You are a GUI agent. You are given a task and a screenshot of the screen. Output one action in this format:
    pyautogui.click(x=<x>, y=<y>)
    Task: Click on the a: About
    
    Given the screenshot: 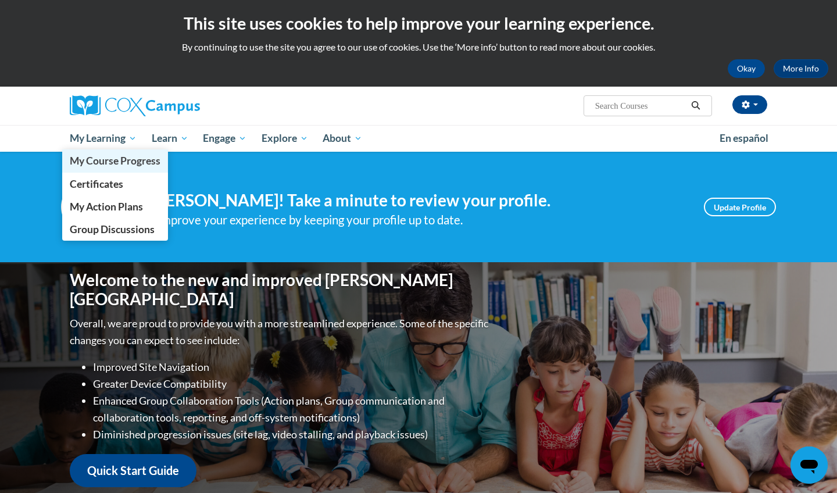 What is the action you would take?
    pyautogui.click(x=343, y=138)
    